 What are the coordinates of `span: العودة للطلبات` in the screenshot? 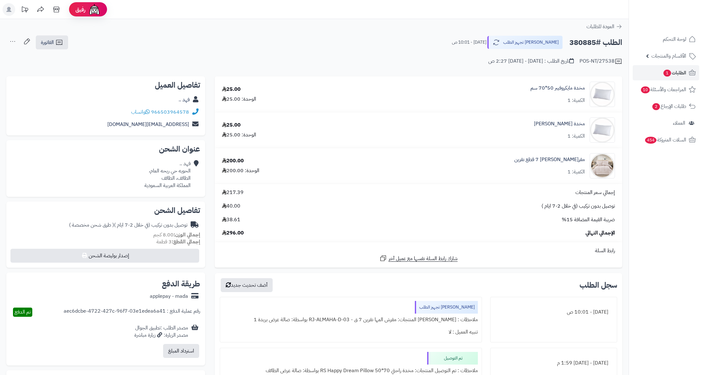 It's located at (600, 27).